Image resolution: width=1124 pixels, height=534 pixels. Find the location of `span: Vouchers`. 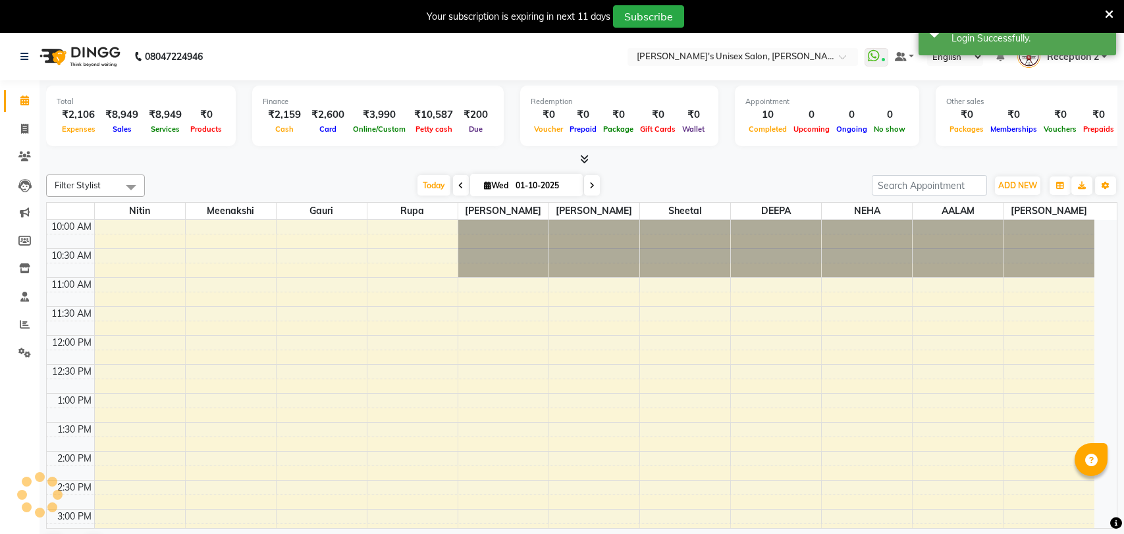

span: Vouchers is located at coordinates (1060, 129).